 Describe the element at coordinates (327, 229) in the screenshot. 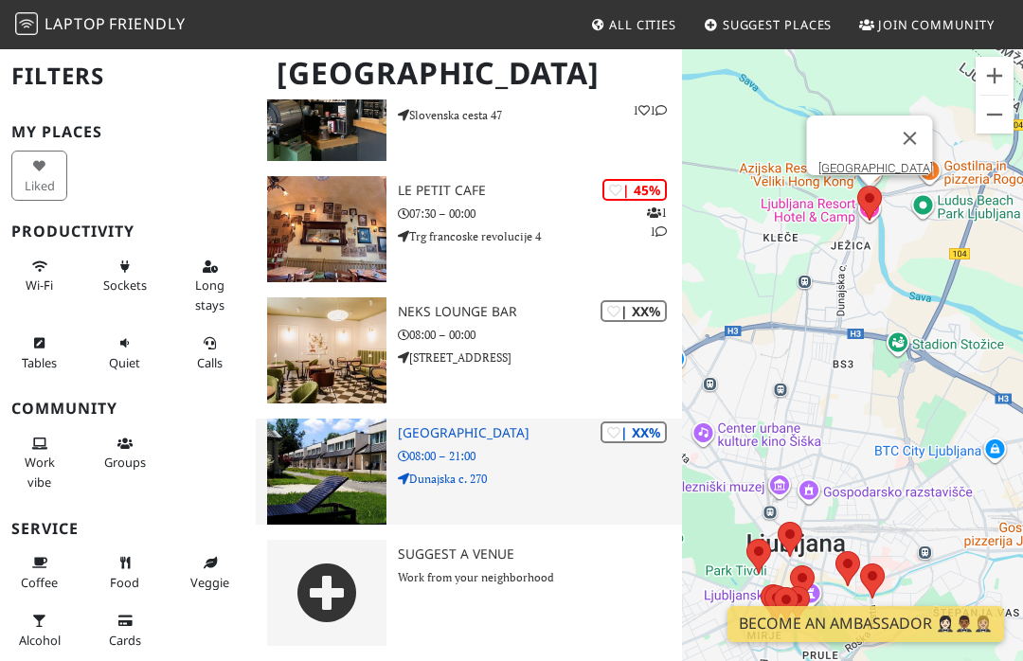

I see `img: Le Petit Cafe` at that location.